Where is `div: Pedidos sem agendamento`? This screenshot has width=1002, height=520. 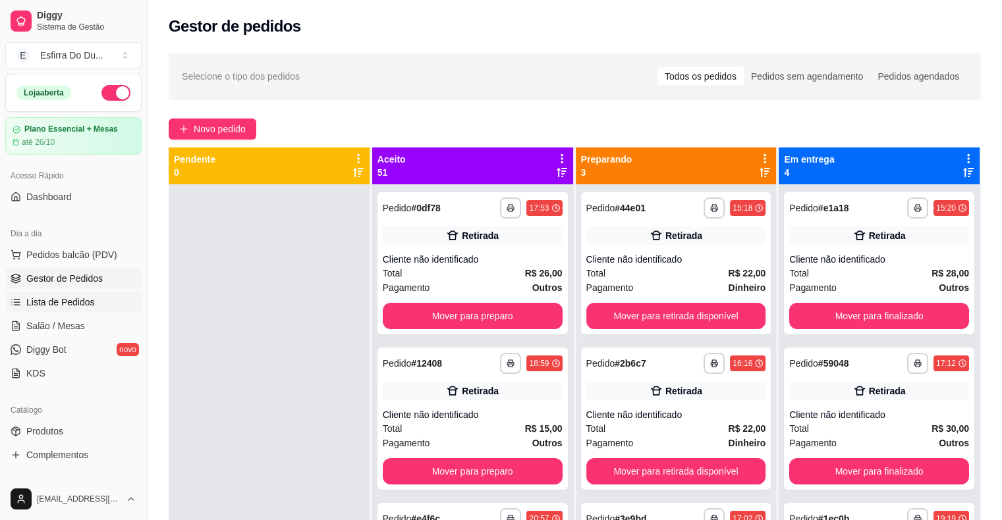
div: Pedidos sem agendamento is located at coordinates (807, 76).